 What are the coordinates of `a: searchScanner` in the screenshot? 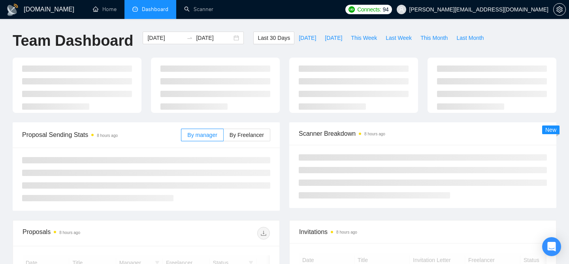 It's located at (199, 9).